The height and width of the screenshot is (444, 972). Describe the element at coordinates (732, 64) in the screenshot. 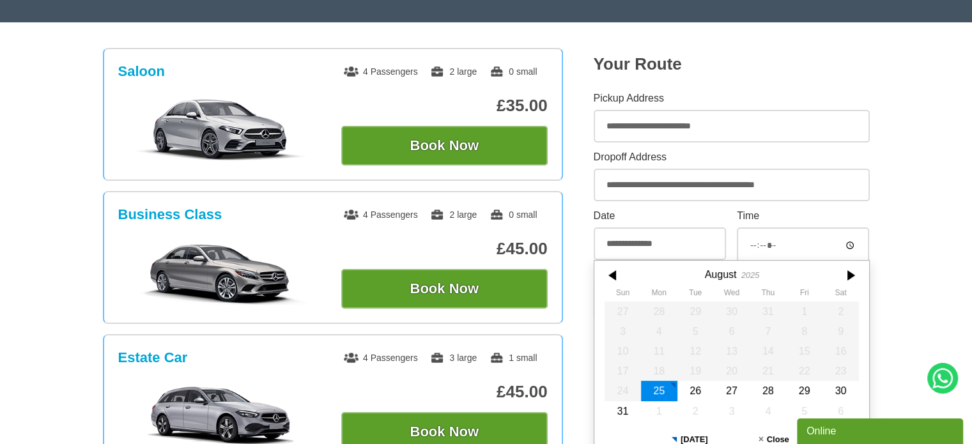

I see `h2: Your Route` at that location.